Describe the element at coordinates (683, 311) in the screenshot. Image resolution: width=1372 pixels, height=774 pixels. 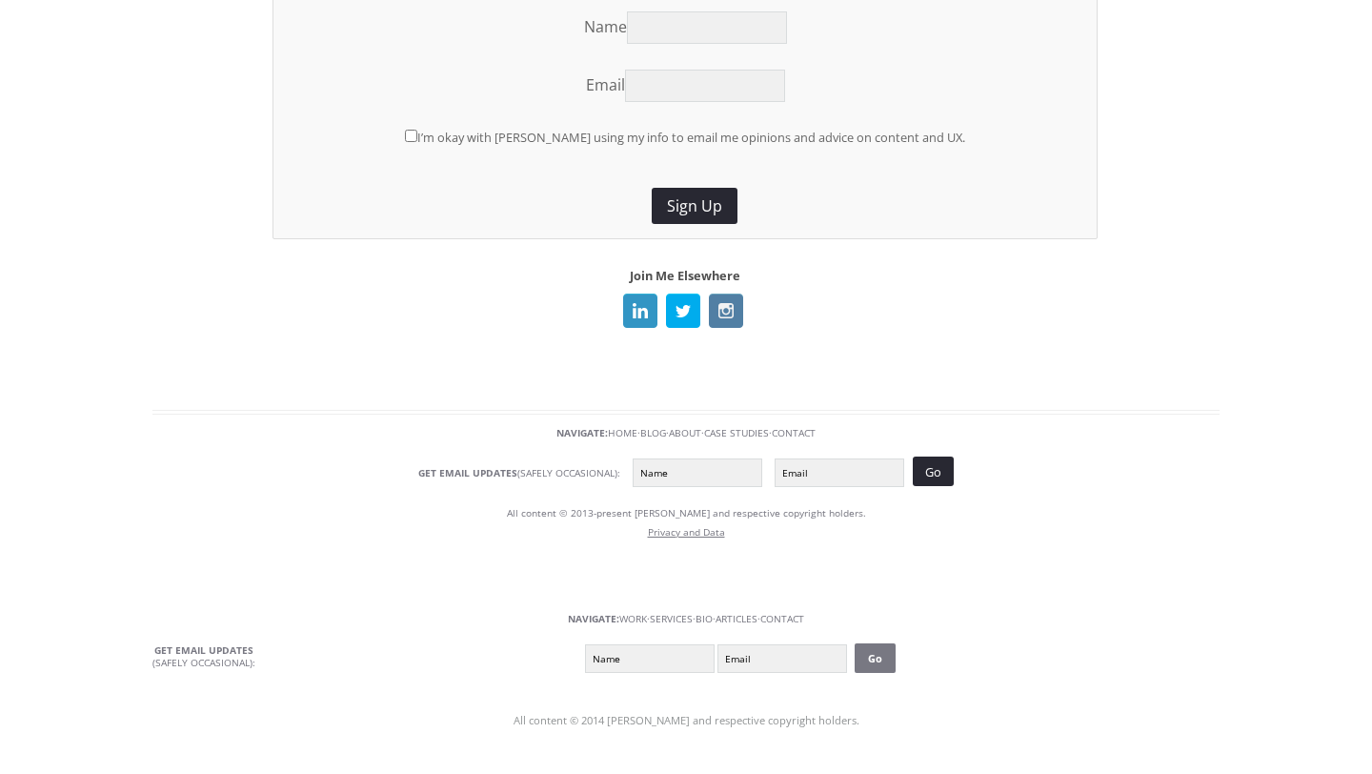
I see `img: twitter` at that location.